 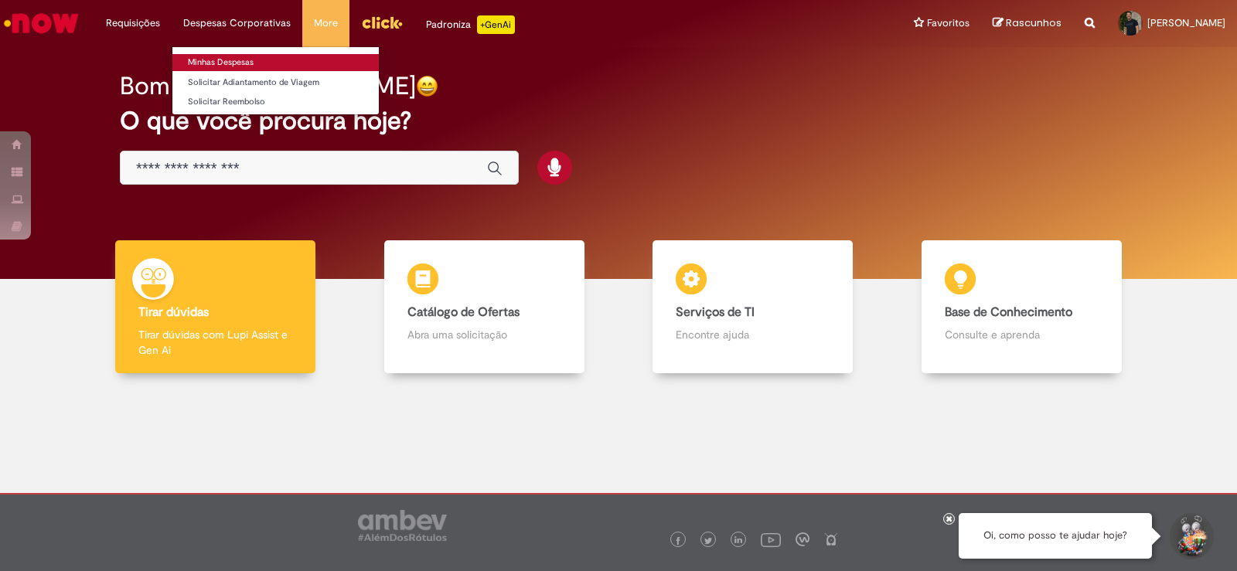 What do you see at coordinates (275, 80) in the screenshot?
I see `ul: Despesas Corporativas` at bounding box center [275, 80].